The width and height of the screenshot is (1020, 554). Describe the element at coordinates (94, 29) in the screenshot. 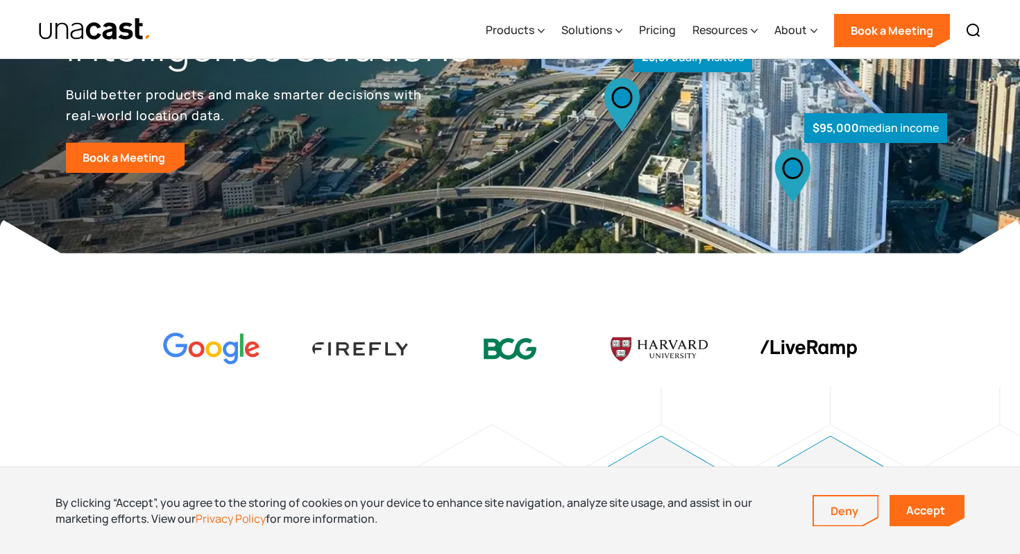

I see `img: Unacast text logo` at that location.